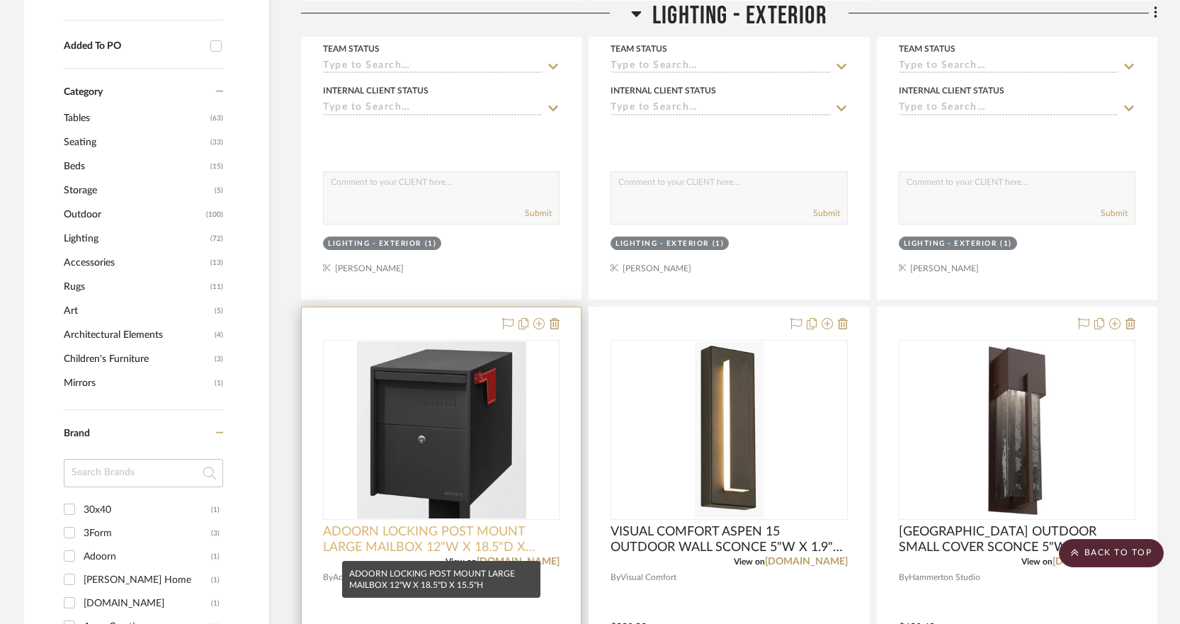 The width and height of the screenshot is (1180, 624). I want to click on span: (100), so click(215, 215).